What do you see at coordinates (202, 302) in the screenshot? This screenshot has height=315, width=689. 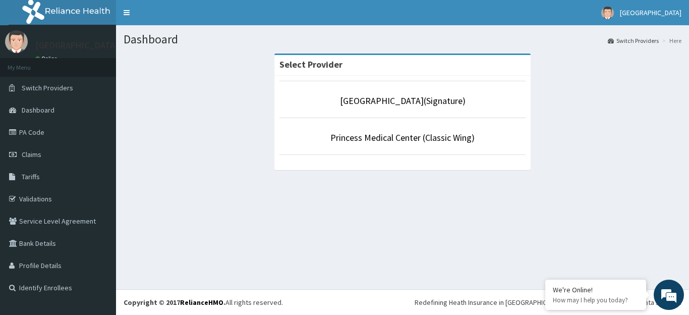 I see `a: RelianceHMO` at bounding box center [202, 302].